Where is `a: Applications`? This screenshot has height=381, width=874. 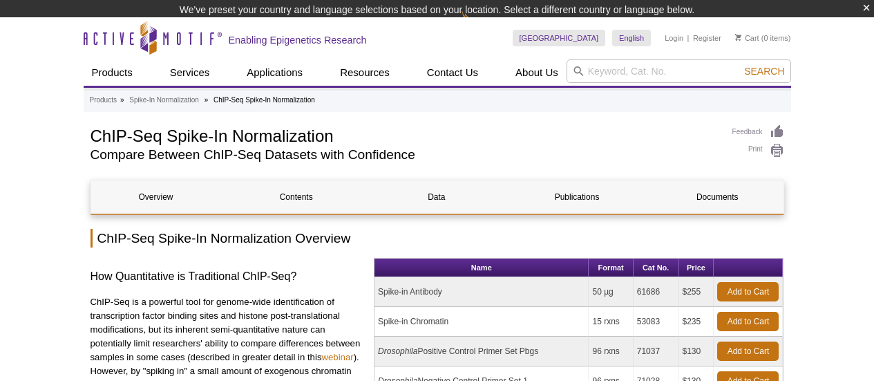
a: Applications is located at coordinates (274, 73).